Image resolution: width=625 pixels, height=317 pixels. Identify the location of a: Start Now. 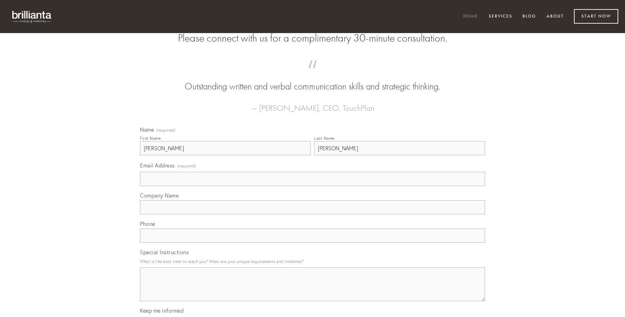
(595, 16).